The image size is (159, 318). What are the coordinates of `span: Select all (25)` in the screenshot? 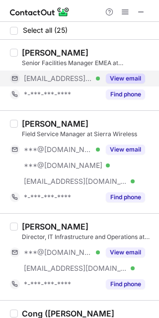 It's located at (45, 30).